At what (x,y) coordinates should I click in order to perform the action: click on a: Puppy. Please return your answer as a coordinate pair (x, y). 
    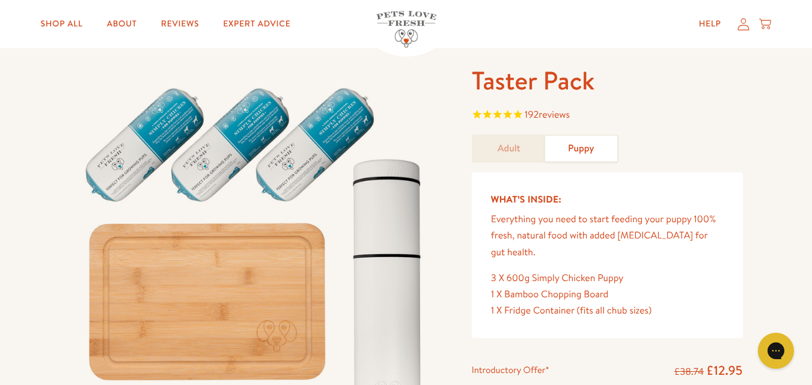
    Looking at the image, I should click on (581, 148).